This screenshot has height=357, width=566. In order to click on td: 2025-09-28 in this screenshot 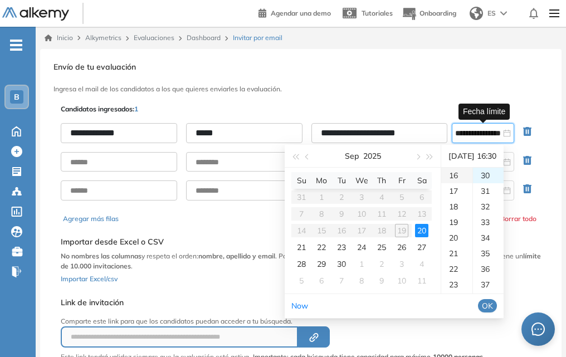, I will do `click(302, 264)`.